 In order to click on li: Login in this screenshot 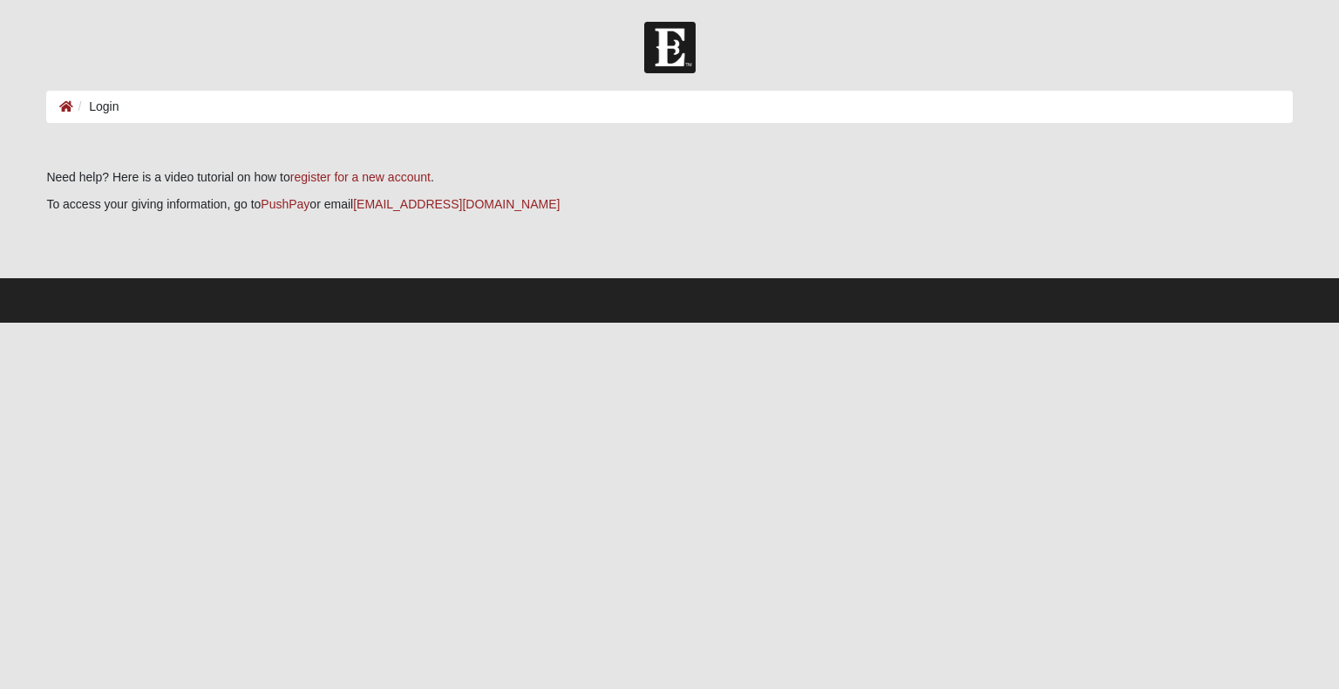, I will do `click(96, 106)`.